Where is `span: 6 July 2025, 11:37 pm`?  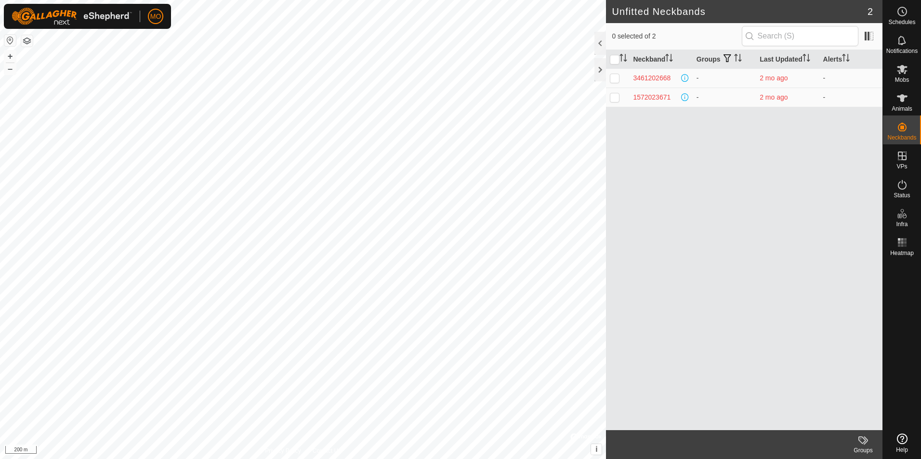 span: 6 July 2025, 11:37 pm is located at coordinates (773, 78).